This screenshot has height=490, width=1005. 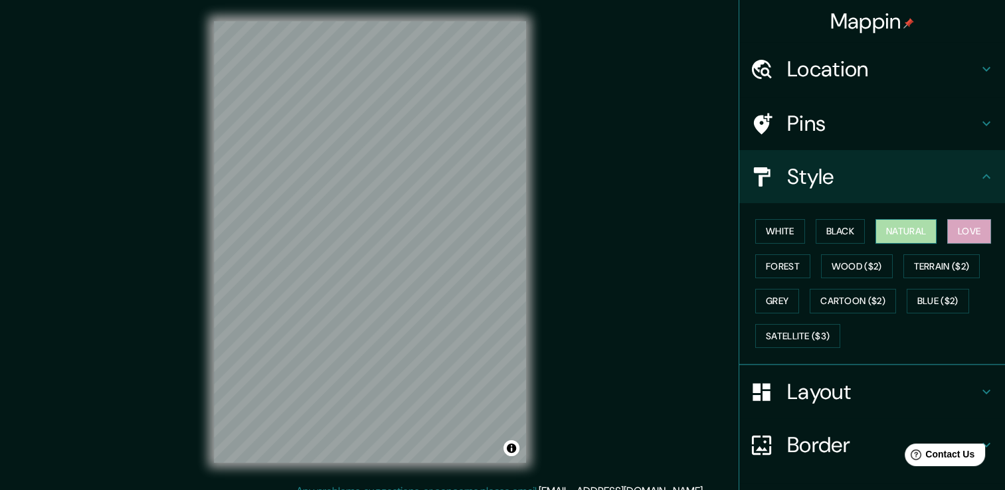 What do you see at coordinates (872, 177) in the screenshot?
I see `div: Style` at bounding box center [872, 177].